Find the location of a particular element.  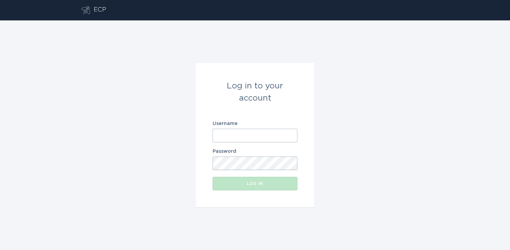

div: Log in is located at coordinates (255, 184).